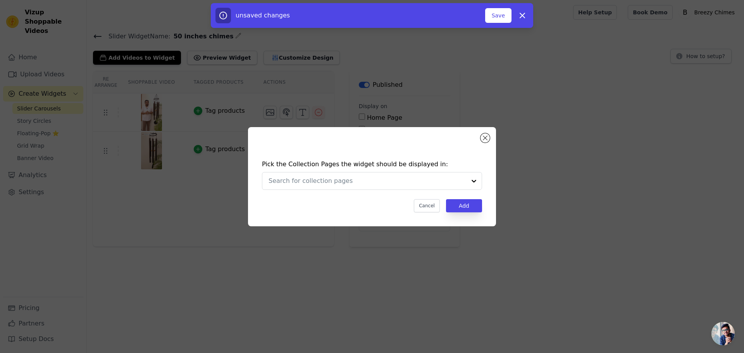 The height and width of the screenshot is (353, 744). What do you see at coordinates (368, 181) in the screenshot?
I see `input: Search for collection pages` at bounding box center [368, 181].